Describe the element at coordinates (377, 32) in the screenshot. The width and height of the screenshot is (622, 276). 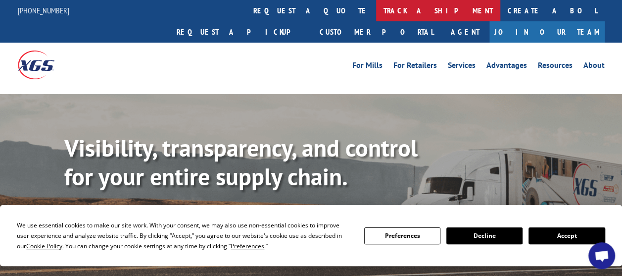
I see `a: Customer Portal` at that location.